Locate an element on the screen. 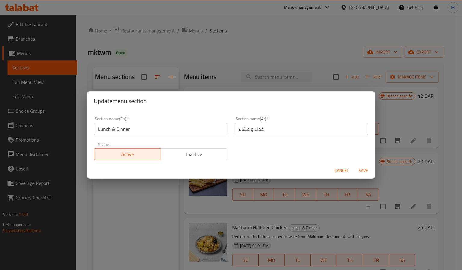  span: Save is located at coordinates (363, 171).